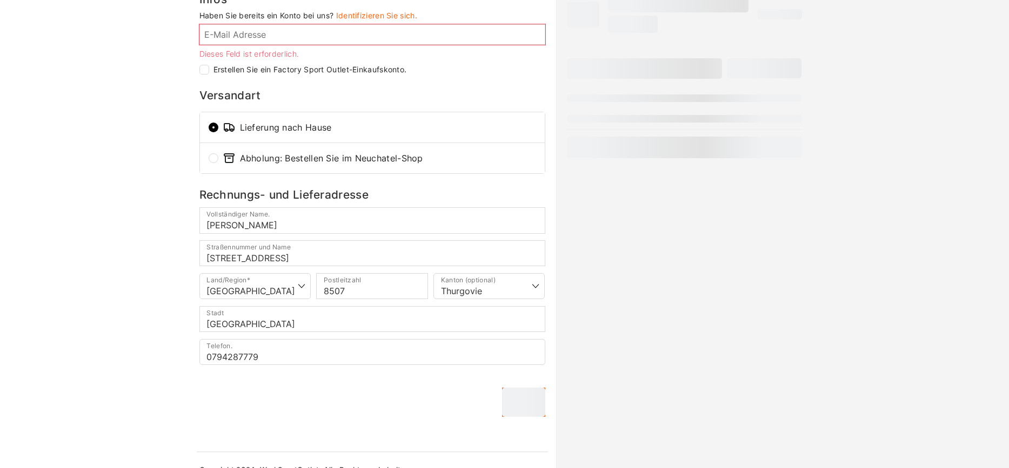 The image size is (1009, 468). Describe the element at coordinates (372, 319) in the screenshot. I see `input: Stadt` at that location.